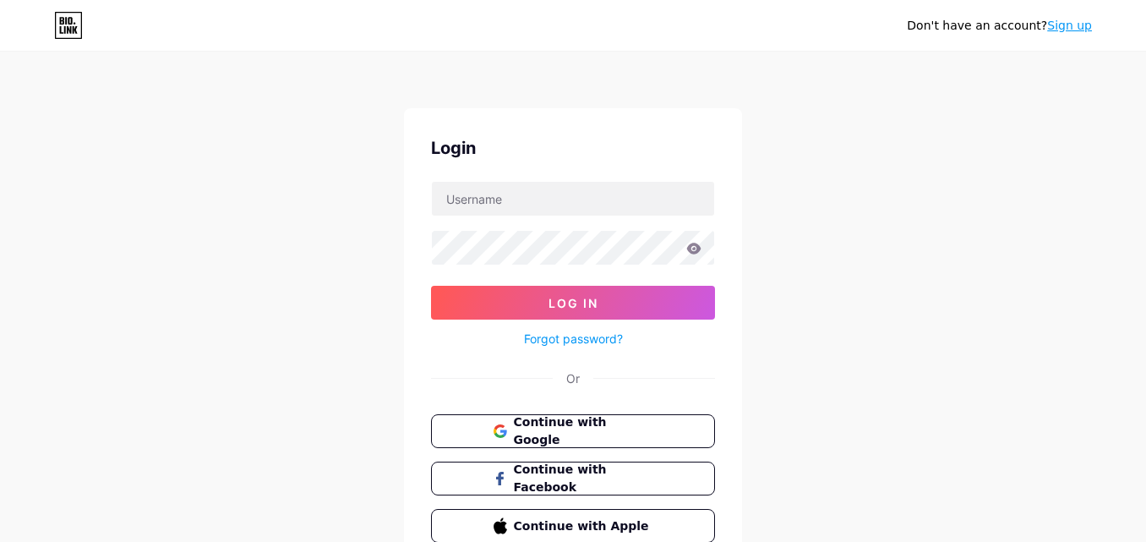 The image size is (1146, 542). What do you see at coordinates (573, 303) in the screenshot?
I see `span: Log In` at bounding box center [573, 303].